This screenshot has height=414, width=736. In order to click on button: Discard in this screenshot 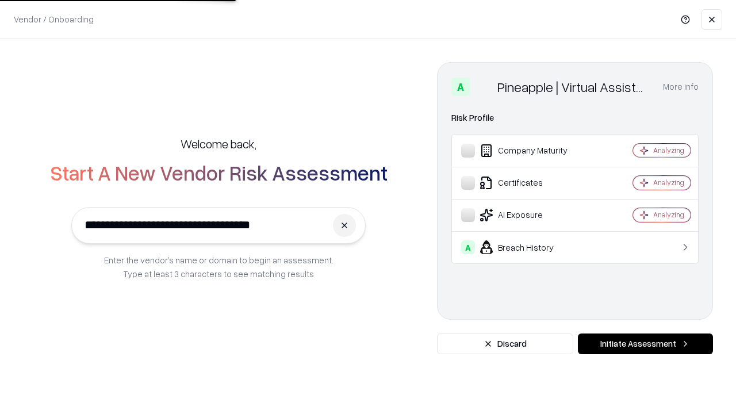, I will do `click(505, 344)`.